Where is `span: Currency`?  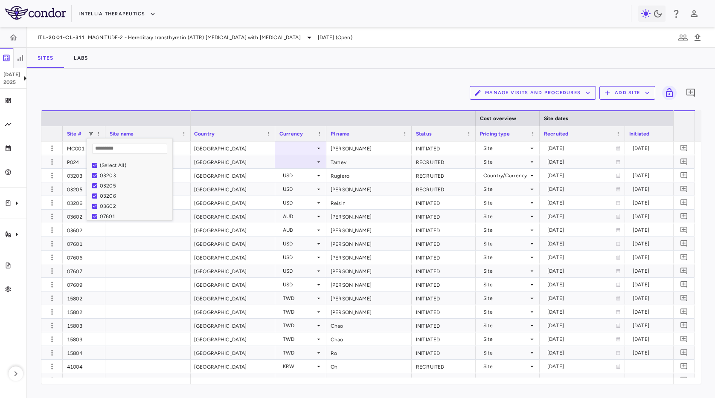
span: Currency is located at coordinates (291, 134).